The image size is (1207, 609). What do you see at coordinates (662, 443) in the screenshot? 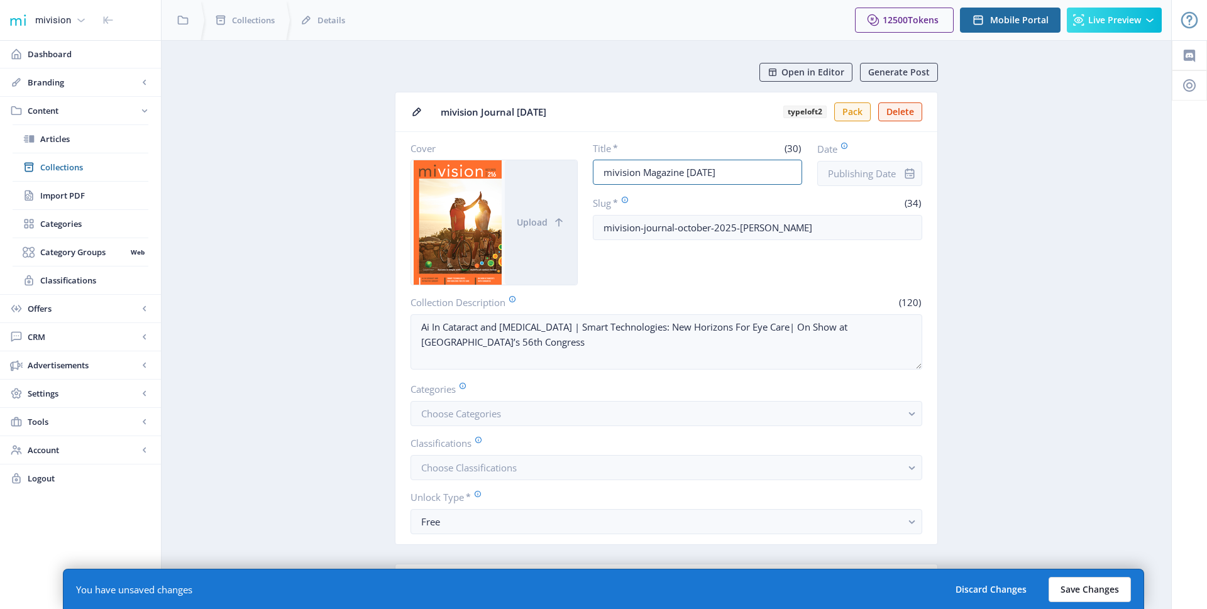
I see `label: Classifications` at bounding box center [662, 443].